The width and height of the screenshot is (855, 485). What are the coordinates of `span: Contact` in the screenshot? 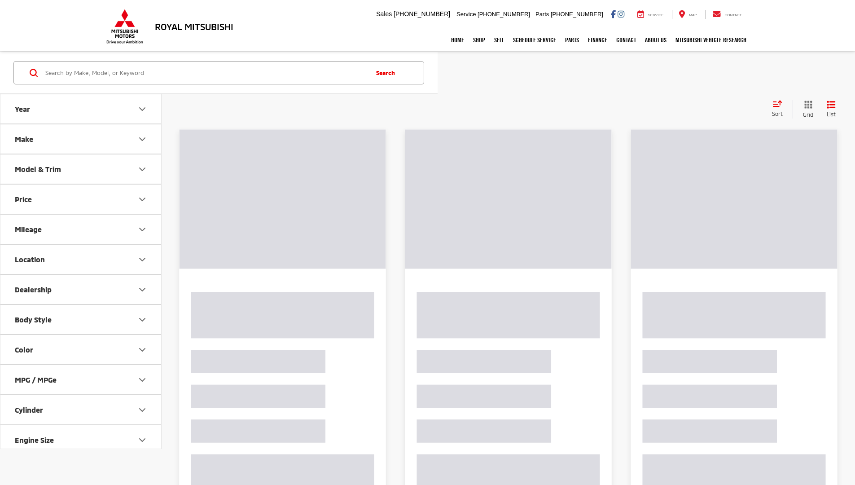 It's located at (733, 15).